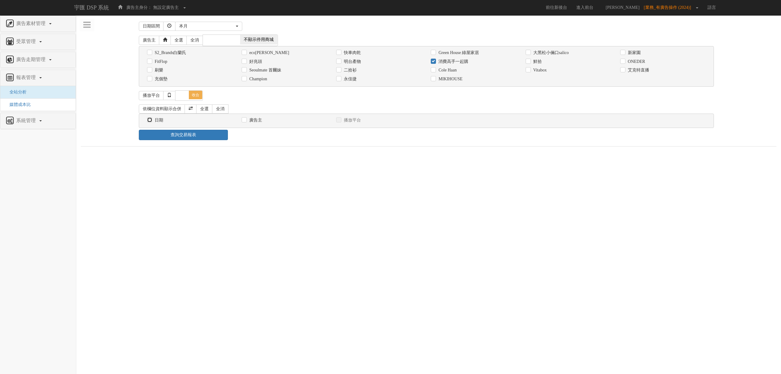 Image resolution: width=781 pixels, height=374 pixels. Describe the element at coordinates (38, 42) in the screenshot. I see `a: 受眾管理` at that location.